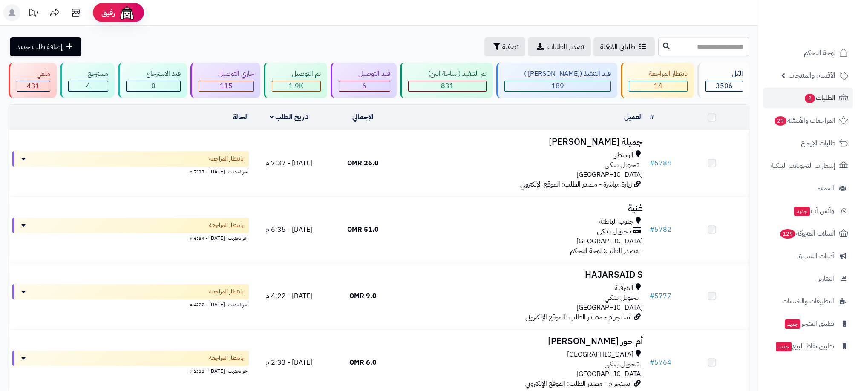 Image resolution: width=858 pixels, height=391 pixels. Describe the element at coordinates (523, 208) in the screenshot. I see `h3: غنية` at that location.